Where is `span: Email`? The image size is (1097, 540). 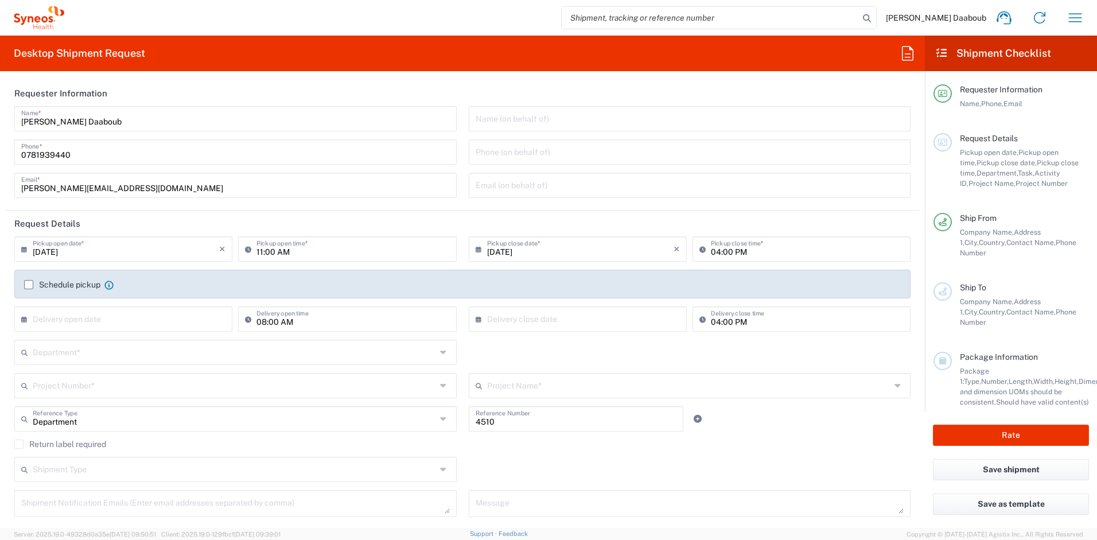
span: Email is located at coordinates (1012, 103).